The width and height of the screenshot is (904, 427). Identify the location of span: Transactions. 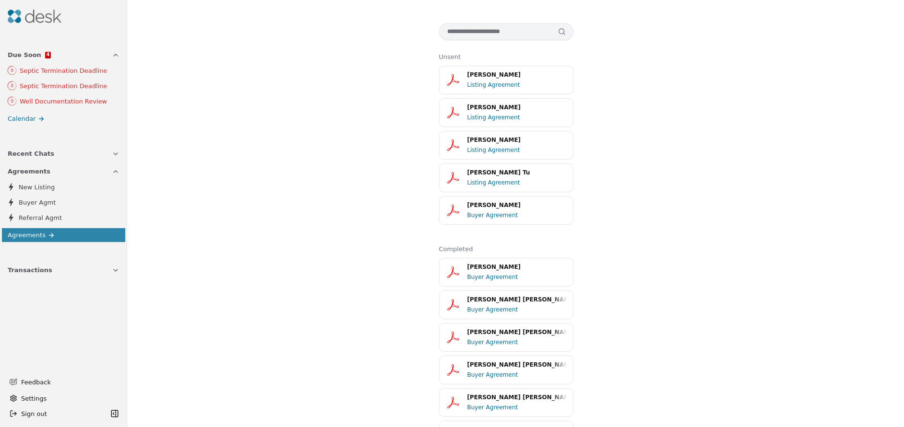
(30, 270).